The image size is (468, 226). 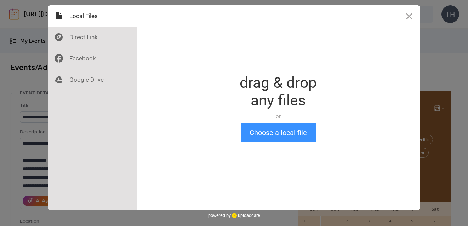 What do you see at coordinates (409, 16) in the screenshot?
I see `button: Close` at bounding box center [409, 16].